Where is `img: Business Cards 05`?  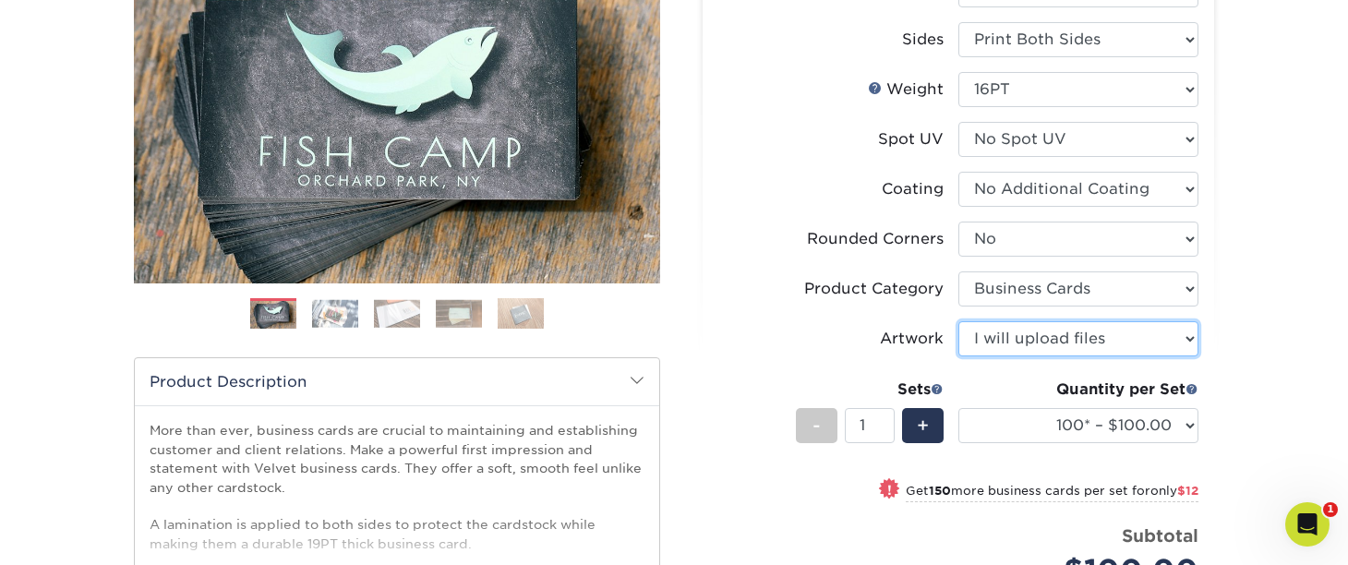
img: Business Cards 05 is located at coordinates (521, 313).